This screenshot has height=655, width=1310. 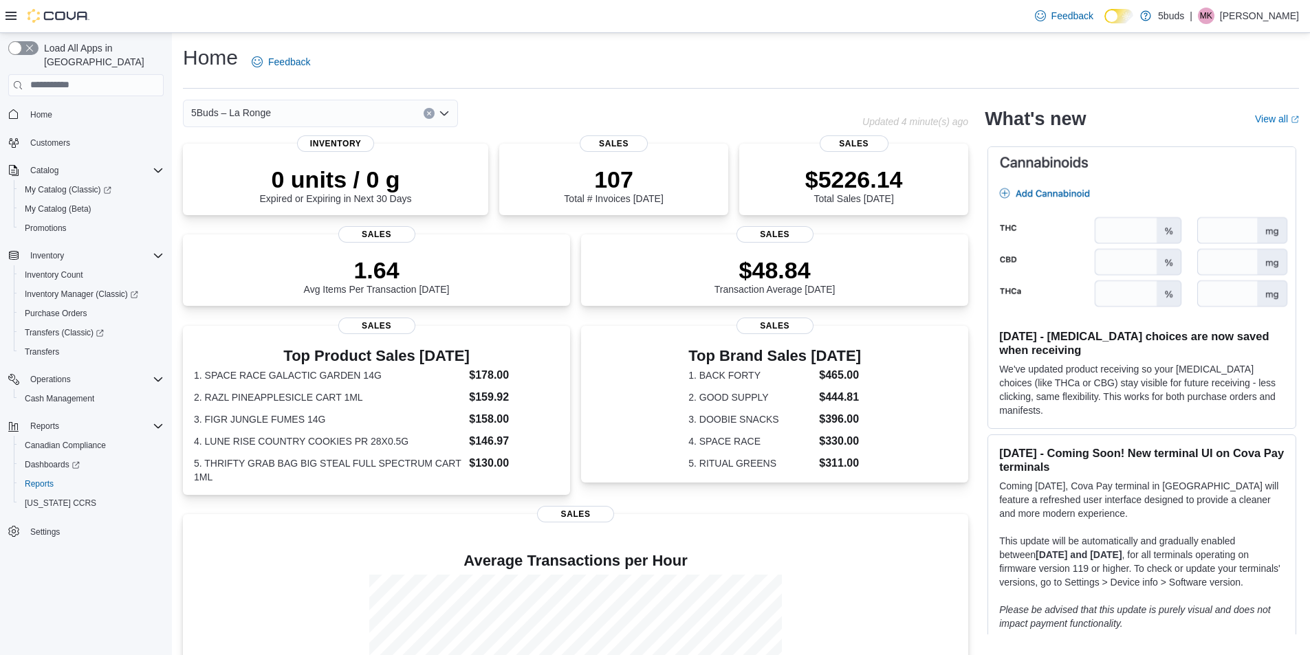 What do you see at coordinates (444, 113) in the screenshot?
I see `button: Open list of options` at bounding box center [444, 113].